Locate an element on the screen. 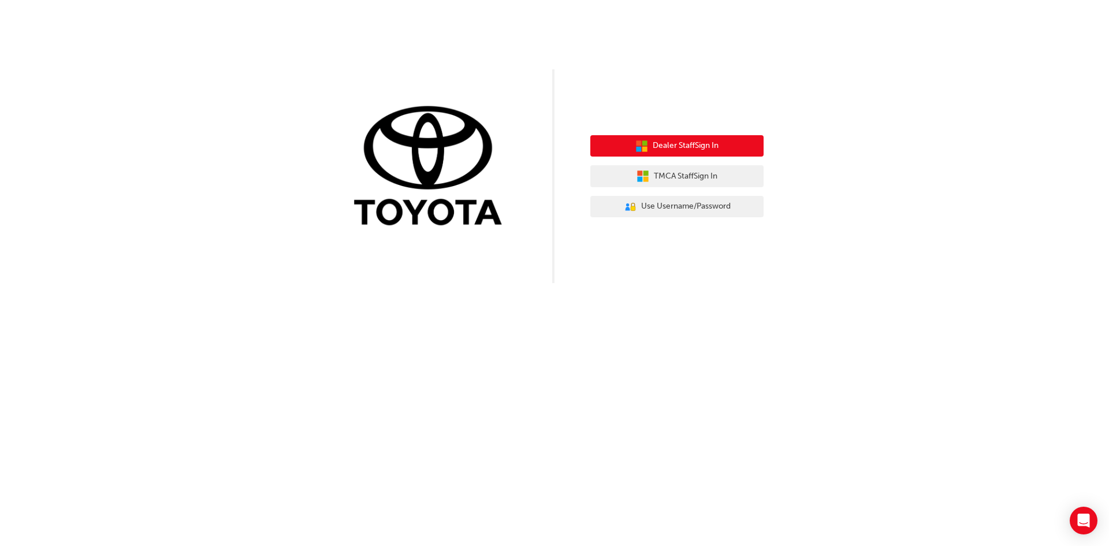  img: Trak is located at coordinates (432, 167).